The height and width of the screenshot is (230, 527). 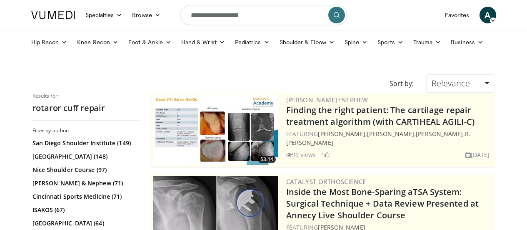 What do you see at coordinates (85, 143) in the screenshot?
I see `a: San Diego Shoulder Institute (149)` at bounding box center [85, 143].